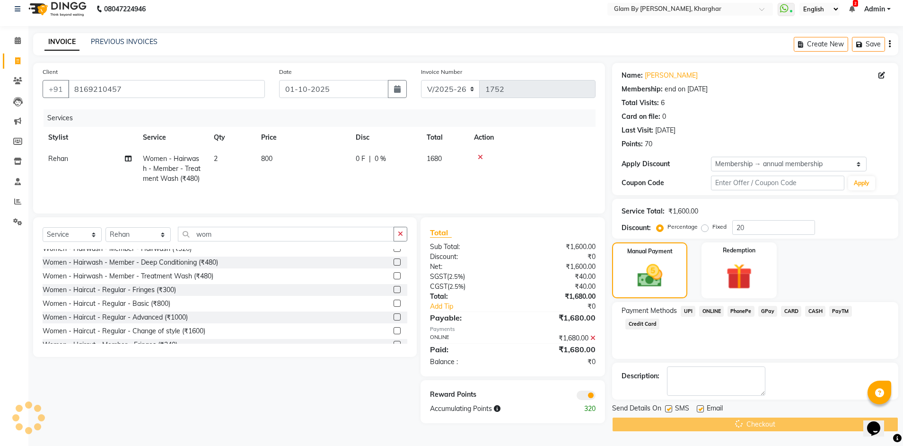 This screenshot has width=903, height=446. I want to click on th: Disc, so click(386, 137).